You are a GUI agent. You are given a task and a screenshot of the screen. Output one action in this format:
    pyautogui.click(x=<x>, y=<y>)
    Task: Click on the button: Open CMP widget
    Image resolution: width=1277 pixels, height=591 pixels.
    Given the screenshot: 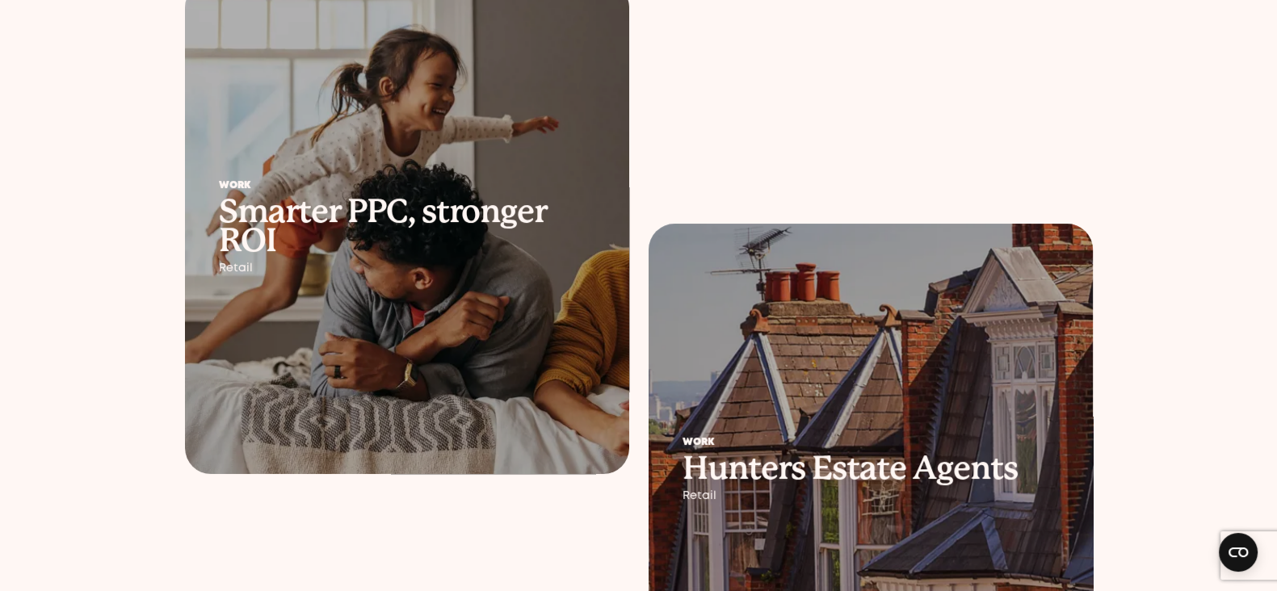 What is the action you would take?
    pyautogui.click(x=1238, y=553)
    